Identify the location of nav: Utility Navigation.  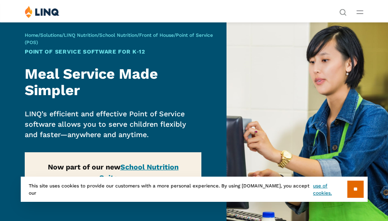
(343, 10).